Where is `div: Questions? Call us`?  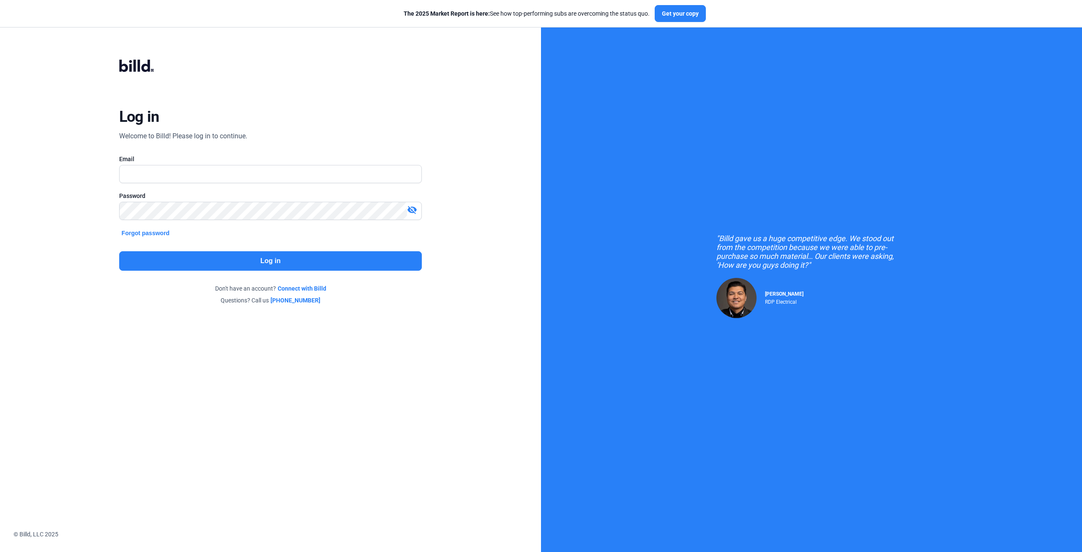
div: Questions? Call us is located at coordinates (271, 300).